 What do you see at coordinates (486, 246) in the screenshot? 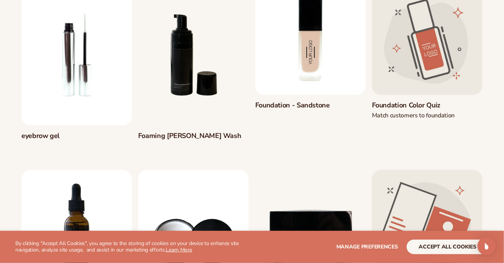
I see `div: Open Intercom Messenger` at bounding box center [486, 246].